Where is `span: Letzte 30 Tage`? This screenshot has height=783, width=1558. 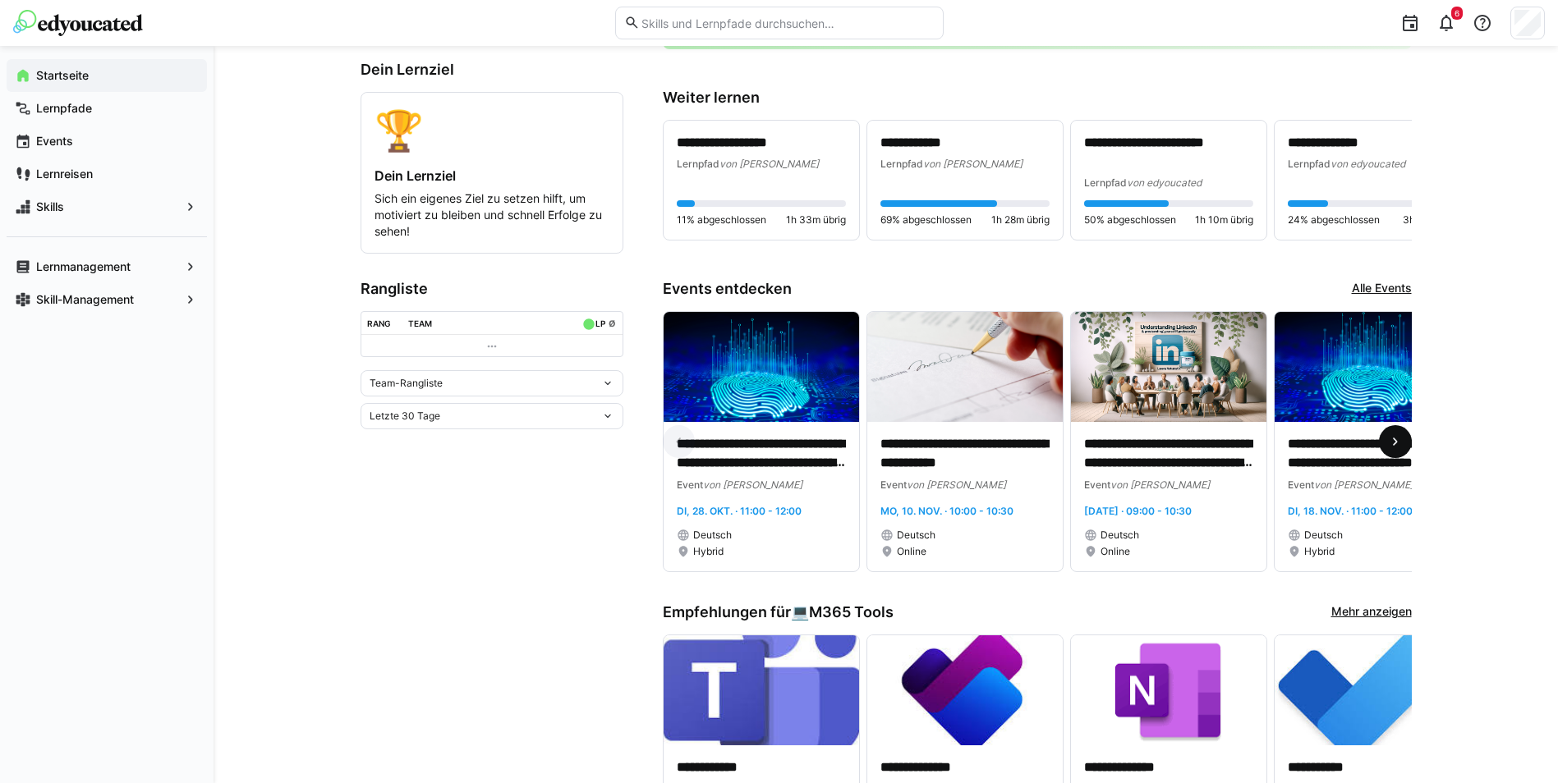 span: Letzte 30 Tage is located at coordinates (405, 416).